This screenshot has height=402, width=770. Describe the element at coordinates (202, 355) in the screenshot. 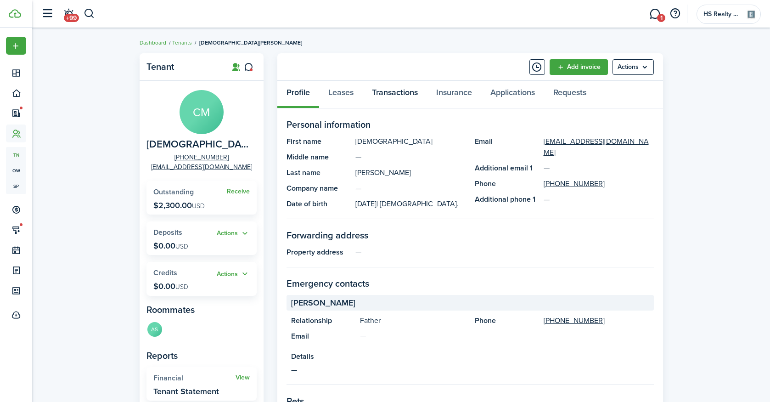

I see `panel-main-subtitle: Reports` at that location.